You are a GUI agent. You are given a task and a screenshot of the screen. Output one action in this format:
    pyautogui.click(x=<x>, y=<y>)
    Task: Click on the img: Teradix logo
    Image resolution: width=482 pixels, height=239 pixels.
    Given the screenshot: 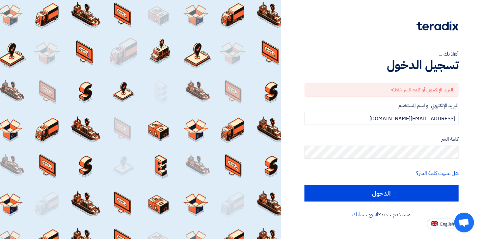 What is the action you would take?
    pyautogui.click(x=438, y=26)
    